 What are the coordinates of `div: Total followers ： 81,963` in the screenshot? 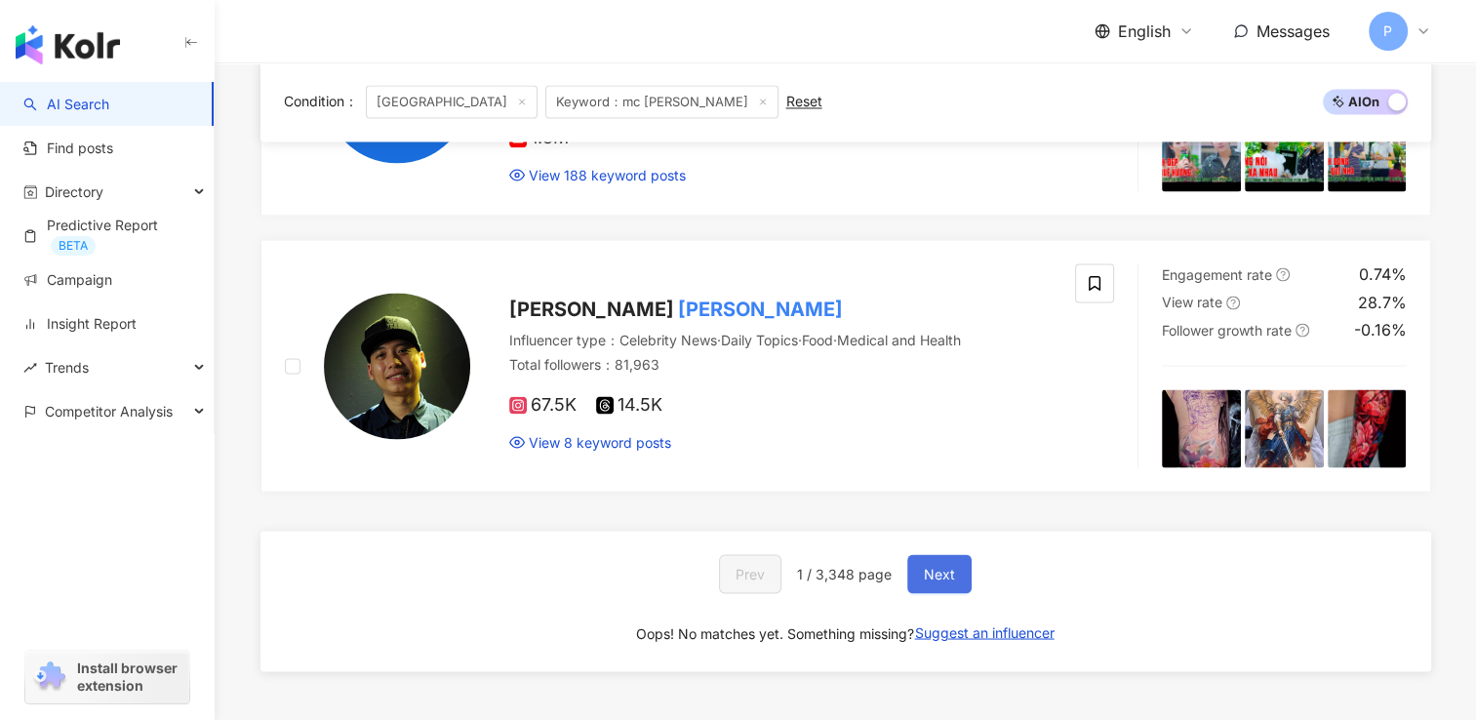 It's located at (780, 365).